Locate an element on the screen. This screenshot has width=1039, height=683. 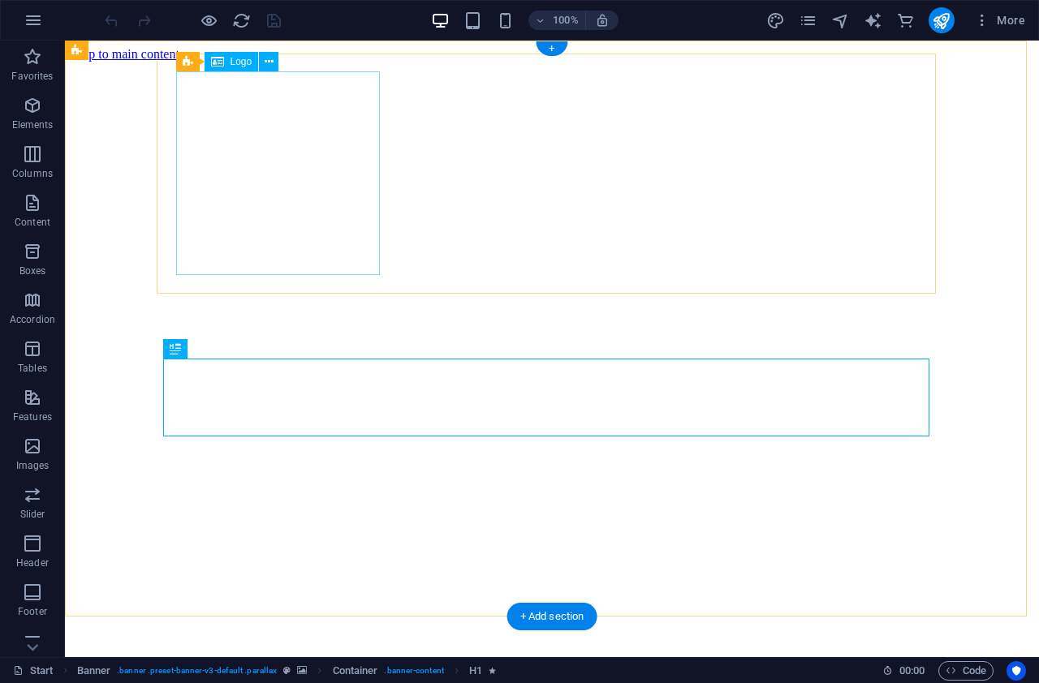
p: Columns is located at coordinates (32, 174).